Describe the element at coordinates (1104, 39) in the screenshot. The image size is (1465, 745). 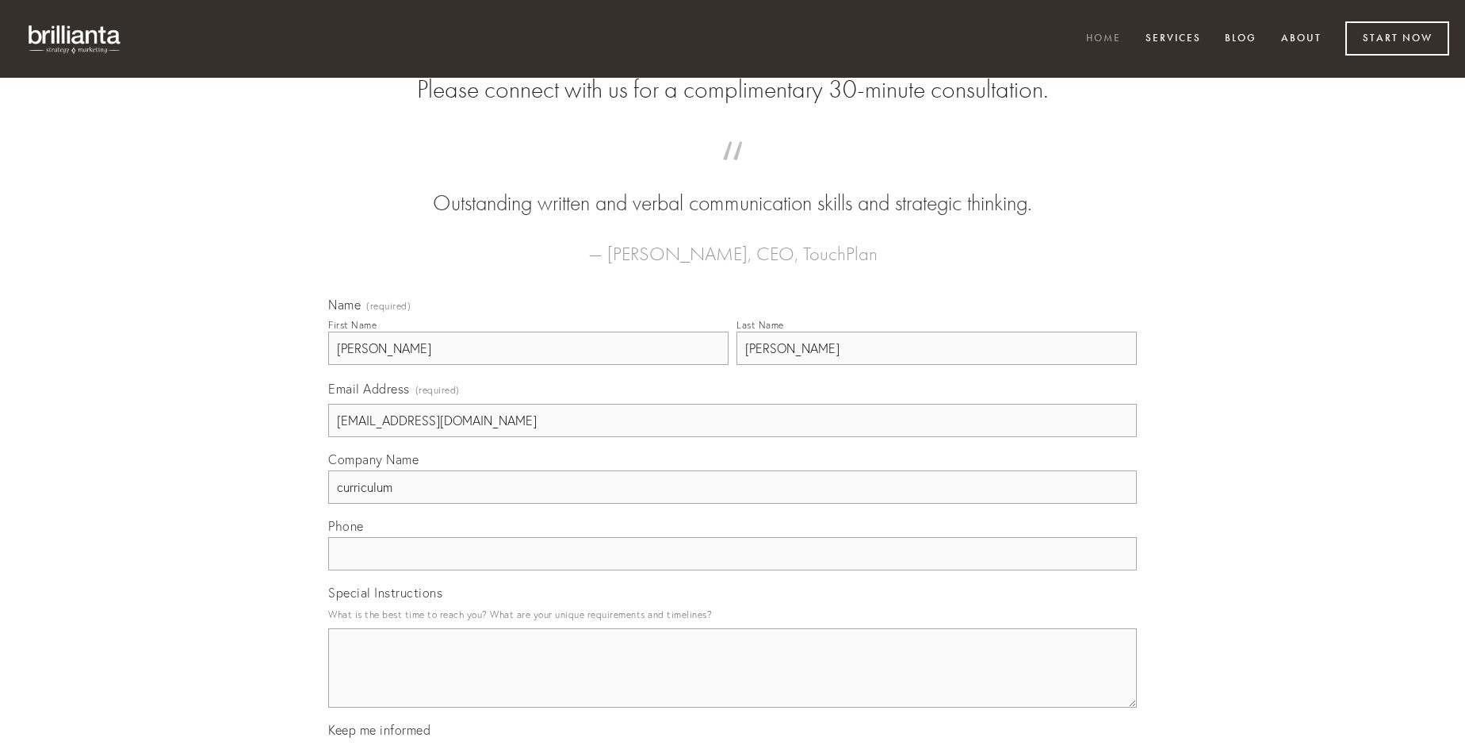
I see `a: Home` at that location.